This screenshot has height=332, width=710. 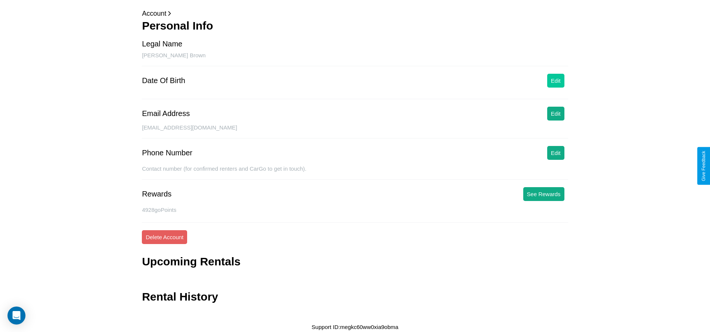 I want to click on div: Email Address, so click(x=166, y=113).